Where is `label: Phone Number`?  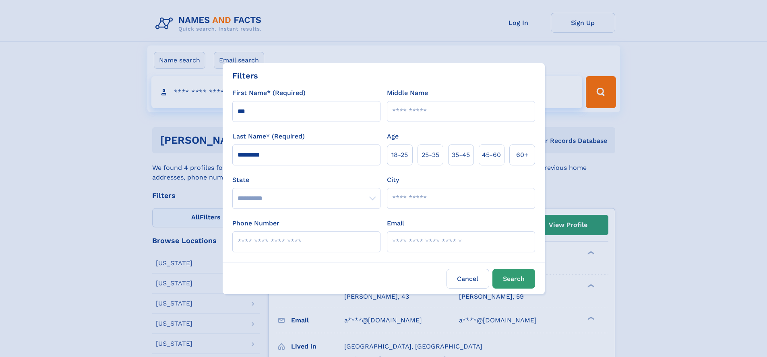 label: Phone Number is located at coordinates (256, 224).